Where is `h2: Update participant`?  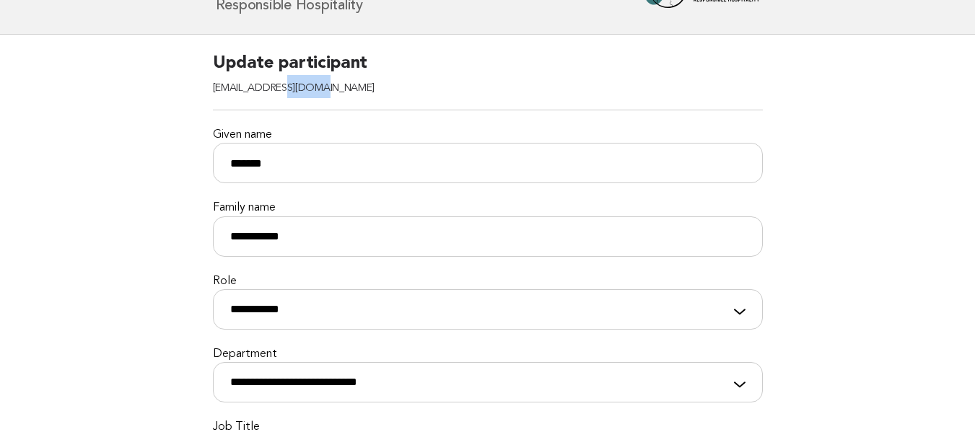 h2: Update participant is located at coordinates (488, 81).